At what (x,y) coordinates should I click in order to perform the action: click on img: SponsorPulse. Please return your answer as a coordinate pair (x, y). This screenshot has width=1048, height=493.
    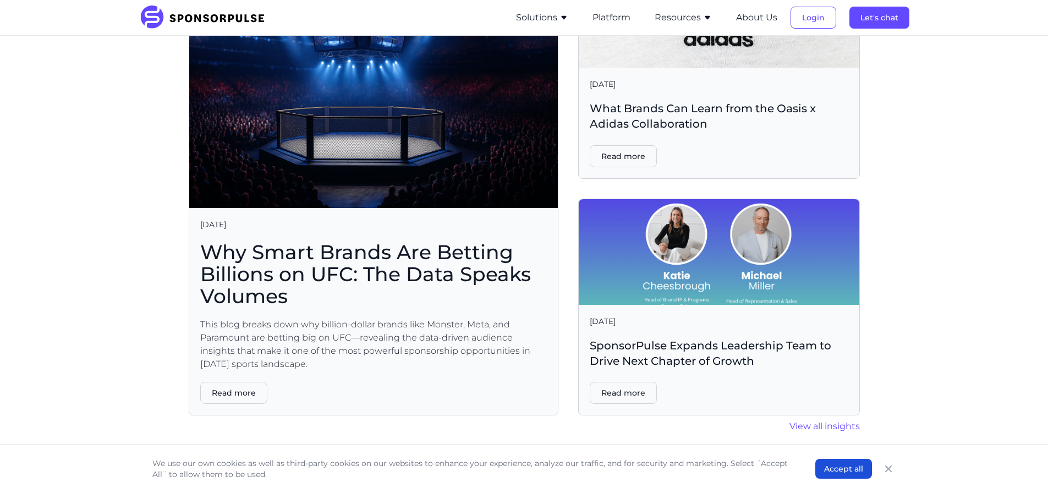
    Looking at the image, I should click on (206, 18).